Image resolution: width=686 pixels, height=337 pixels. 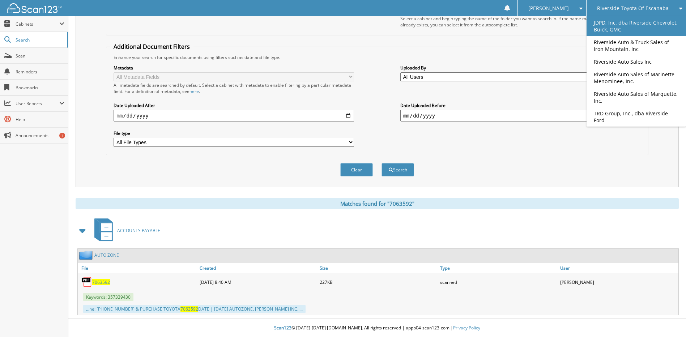 What do you see at coordinates (633, 8) in the screenshot?
I see `span: Riverside Toyota Of Escanaba` at bounding box center [633, 8].